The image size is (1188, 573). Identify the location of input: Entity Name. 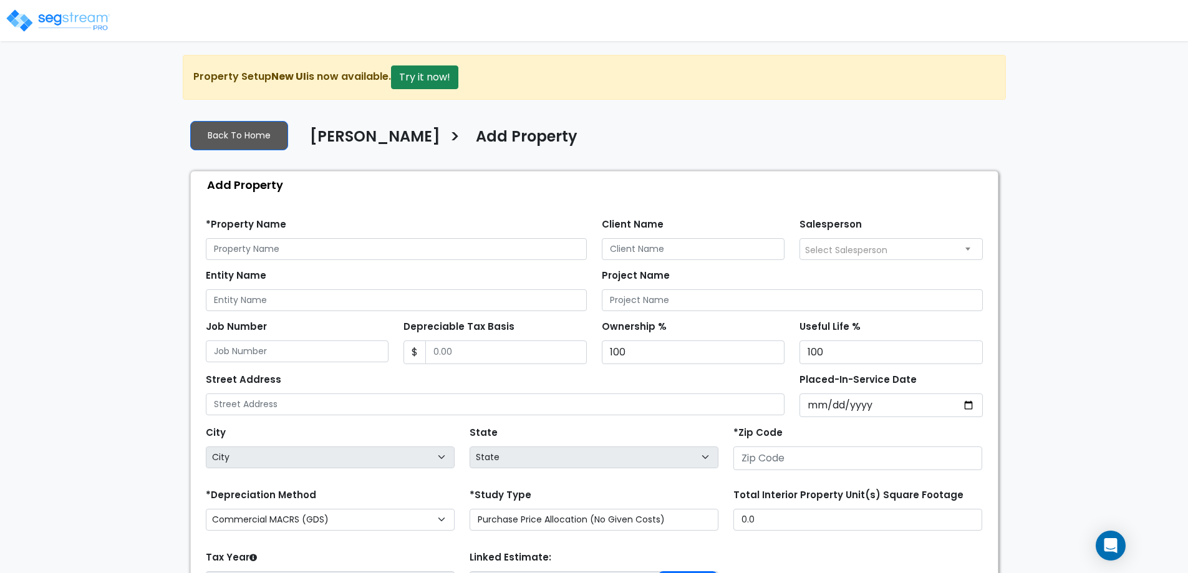
(396, 300).